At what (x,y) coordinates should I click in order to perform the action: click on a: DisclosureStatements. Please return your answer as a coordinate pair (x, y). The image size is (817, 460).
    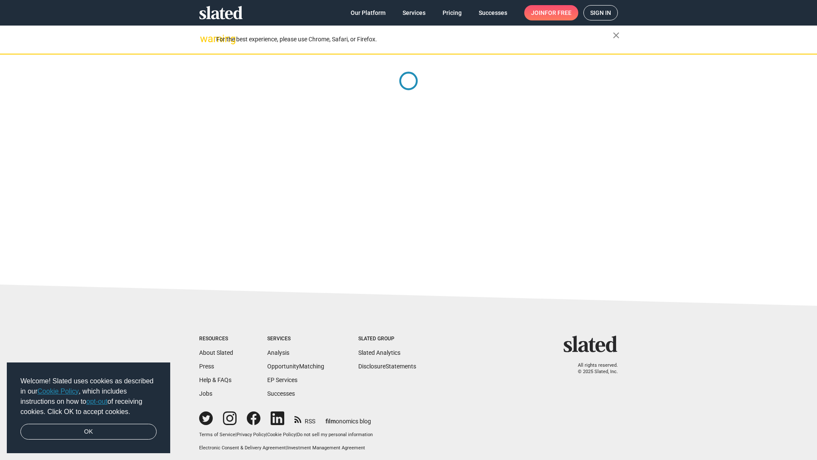
    Looking at the image, I should click on (387, 366).